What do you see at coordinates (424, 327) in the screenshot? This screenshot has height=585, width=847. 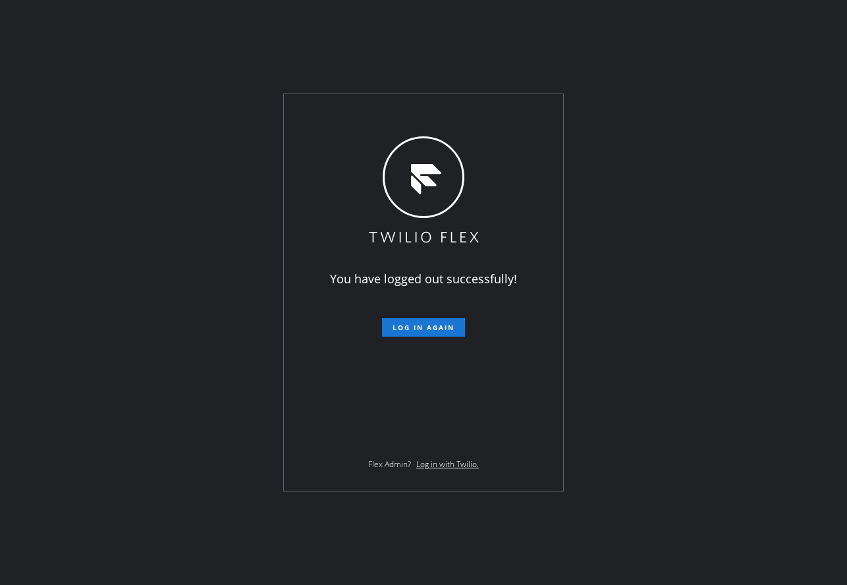 I see `span: Log in again` at bounding box center [424, 327].